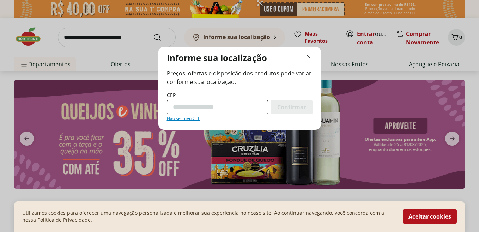  I want to click on span: Confirmar, so click(291, 107).